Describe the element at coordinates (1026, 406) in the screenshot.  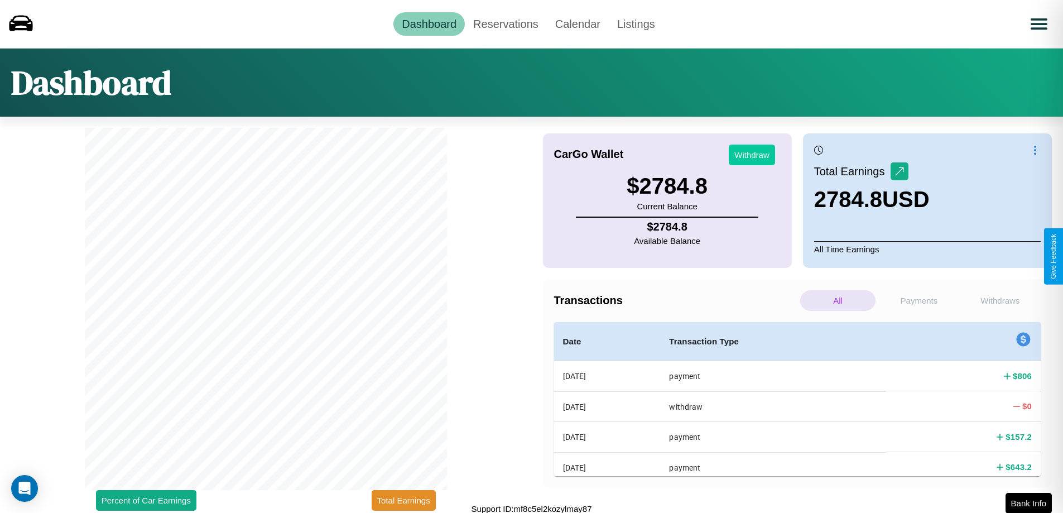
I see `h4: $ 0` at that location.